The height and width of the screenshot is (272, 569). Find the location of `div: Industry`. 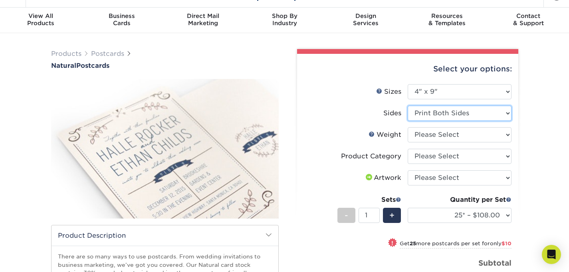

div: Industry is located at coordinates (285, 20).